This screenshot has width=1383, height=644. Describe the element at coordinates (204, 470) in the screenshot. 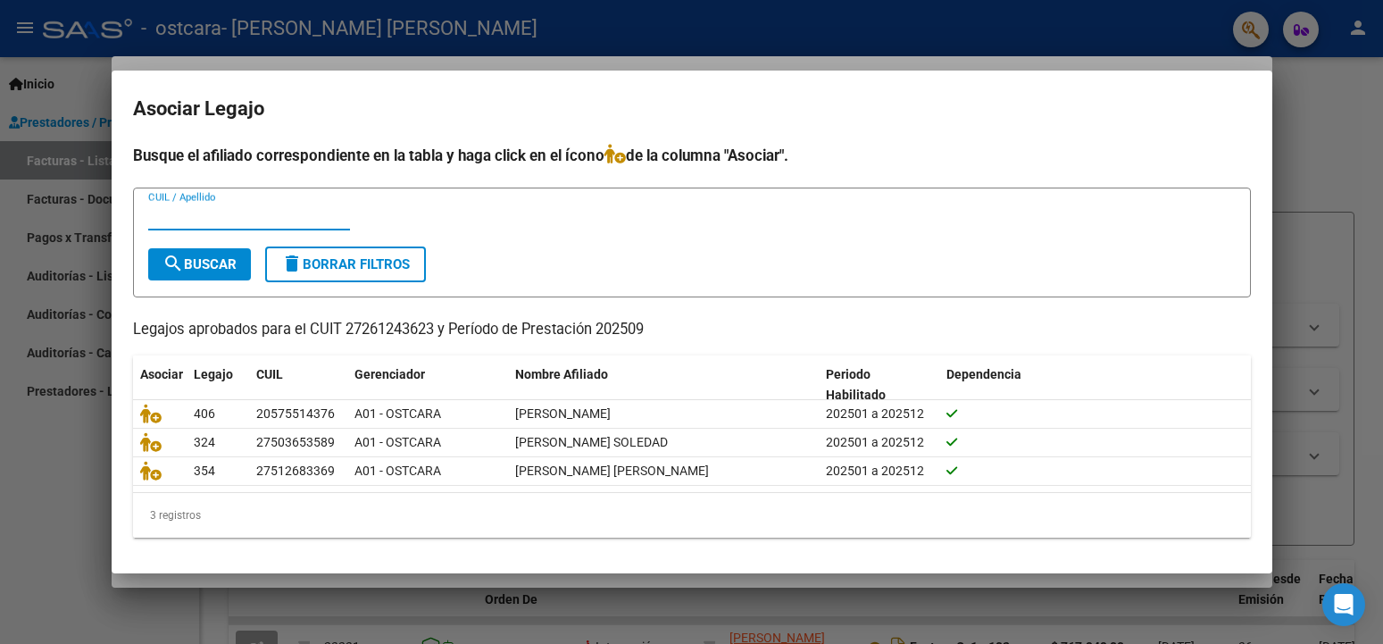

I see `span: 354` at that location.